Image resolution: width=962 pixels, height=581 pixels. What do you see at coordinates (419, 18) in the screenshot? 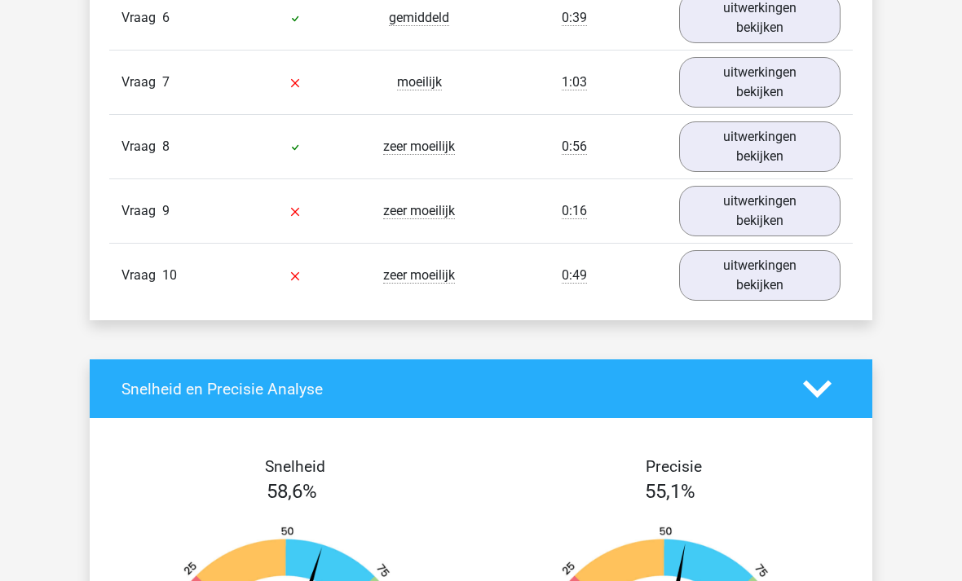
I see `span: gemiddeld` at bounding box center [419, 18].